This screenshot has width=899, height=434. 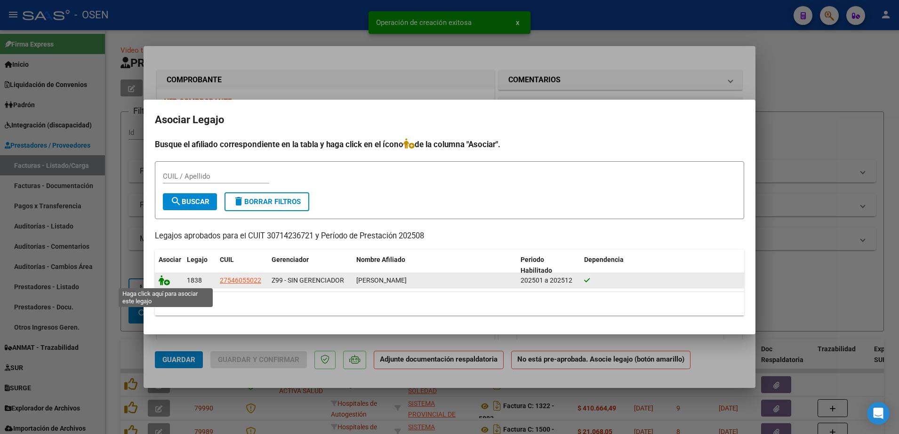 I want to click on datatable-header-cell: Legajo, so click(x=200, y=265).